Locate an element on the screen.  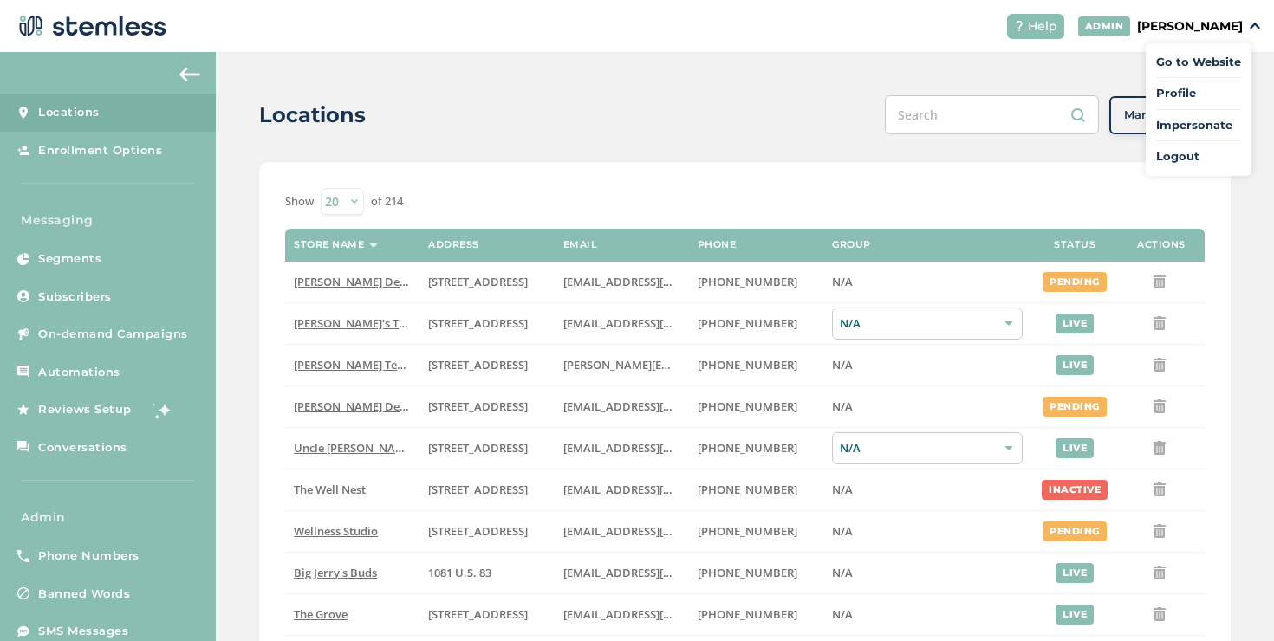
label: The Grove is located at coordinates (352, 615).